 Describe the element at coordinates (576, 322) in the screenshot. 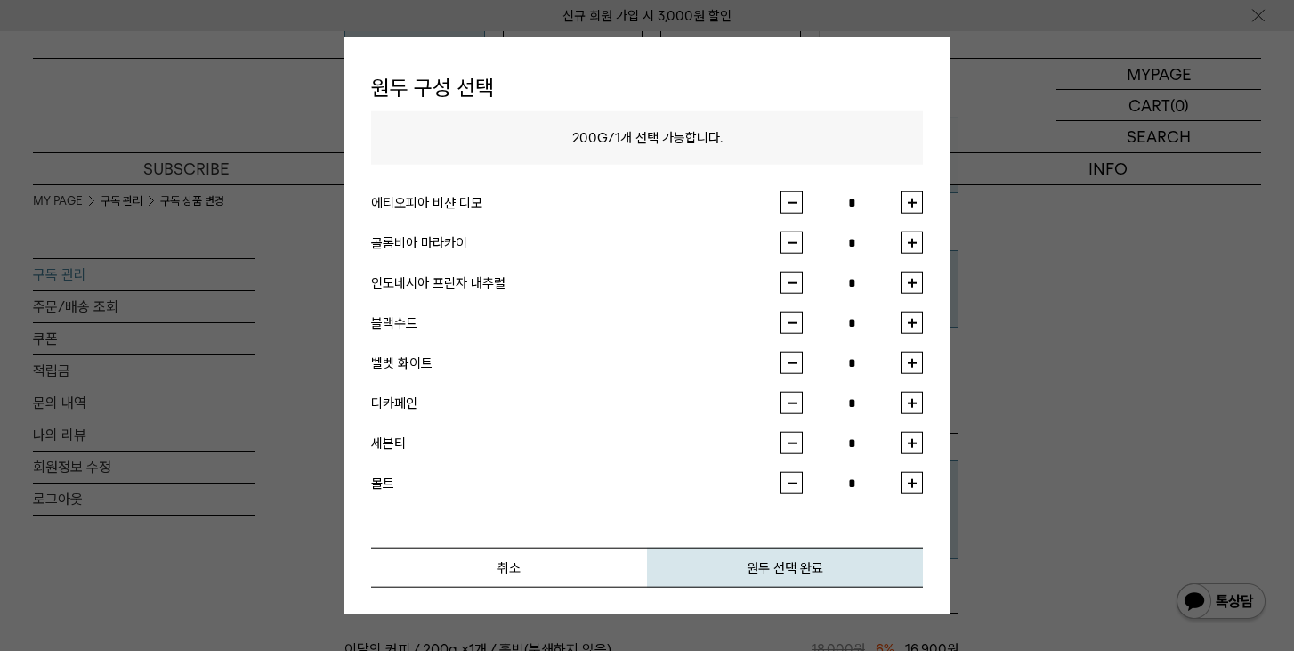

I see `div: 블랙수트` at that location.